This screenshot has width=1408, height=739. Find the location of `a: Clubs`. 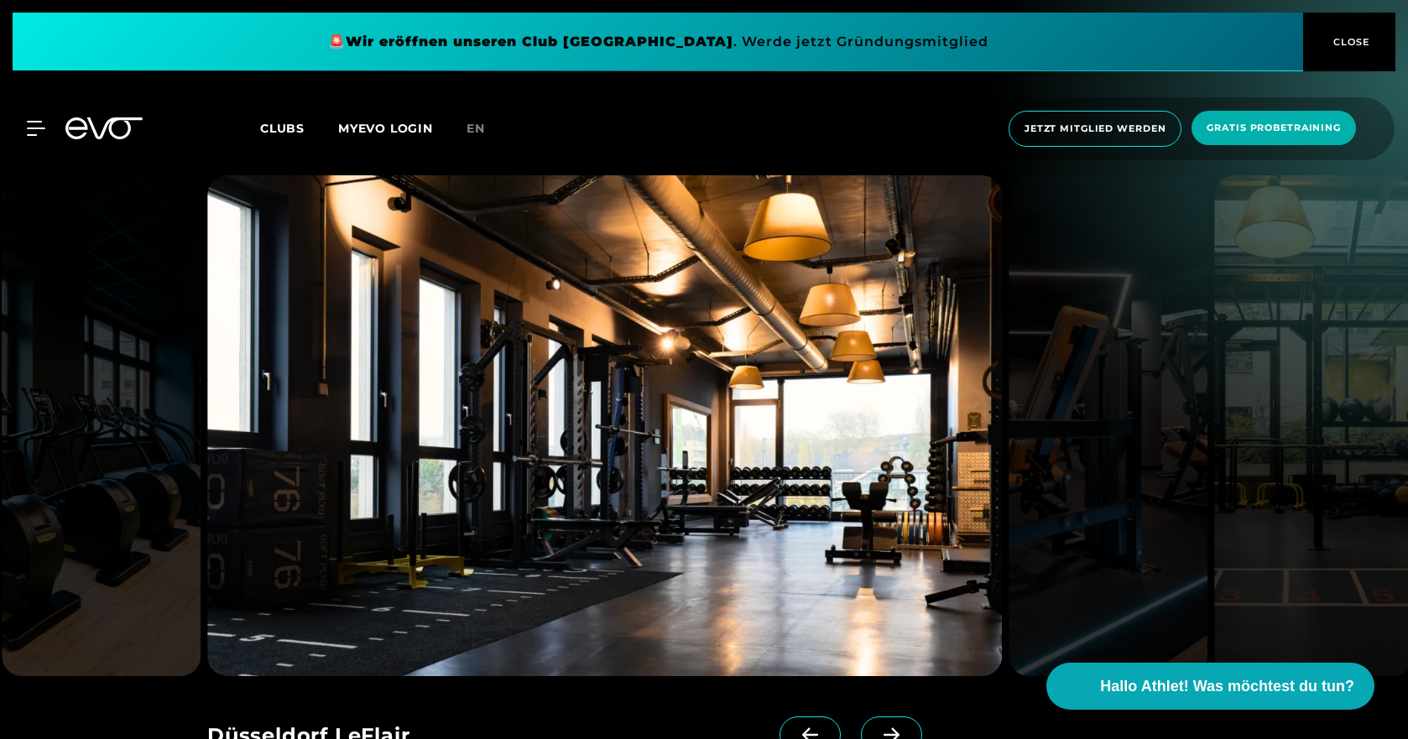

a: Clubs is located at coordinates (299, 128).